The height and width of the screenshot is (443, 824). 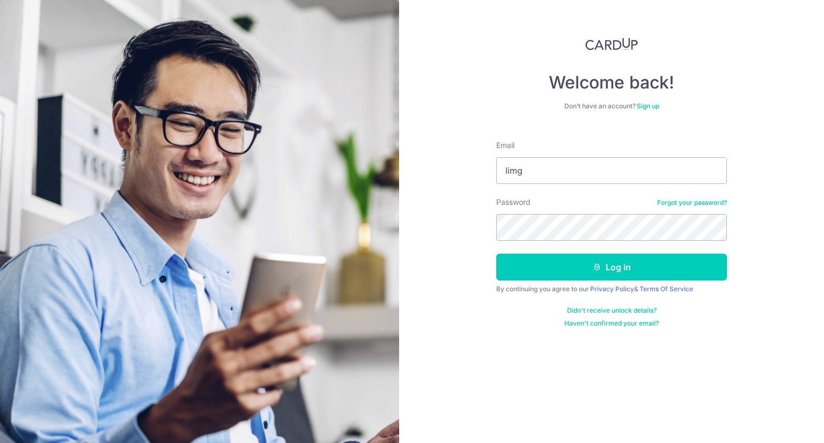 I want to click on a: Haven't confirmed your email?, so click(x=611, y=323).